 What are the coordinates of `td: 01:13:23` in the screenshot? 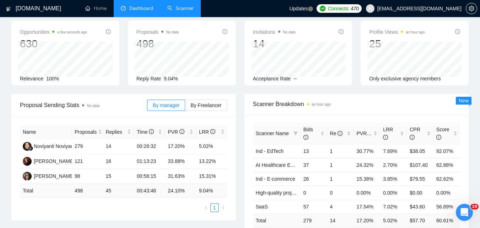 It's located at (150, 161).